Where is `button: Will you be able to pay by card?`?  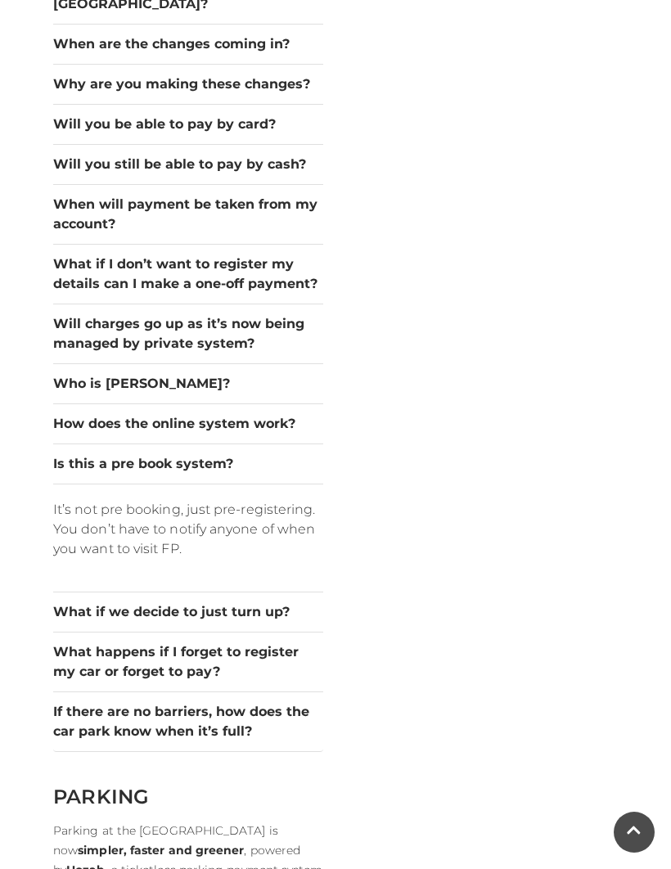 button: Will you be able to pay by card? is located at coordinates (188, 124).